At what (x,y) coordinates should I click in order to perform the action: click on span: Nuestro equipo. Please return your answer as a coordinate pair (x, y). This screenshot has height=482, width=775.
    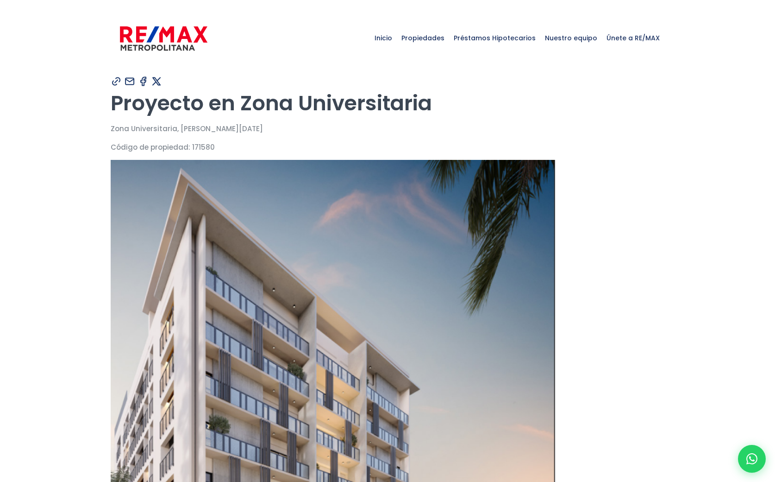
    Looking at the image, I should click on (571, 38).